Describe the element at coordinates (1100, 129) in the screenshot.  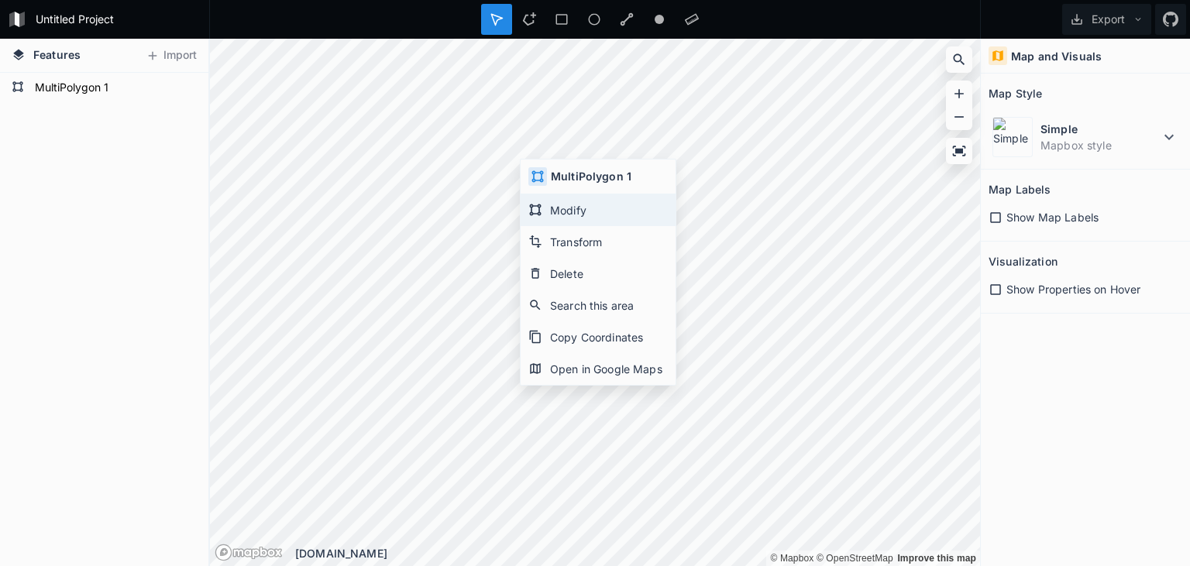
I see `dt: Simple` at that location.